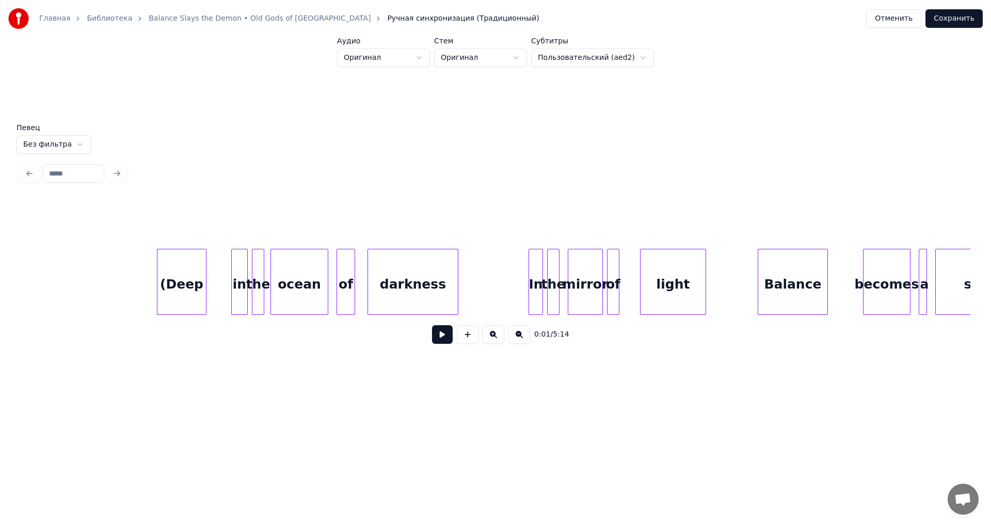 Image resolution: width=991 pixels, height=525 pixels. What do you see at coordinates (289, 19) in the screenshot?
I see `nav: breadcrumb` at bounding box center [289, 19].